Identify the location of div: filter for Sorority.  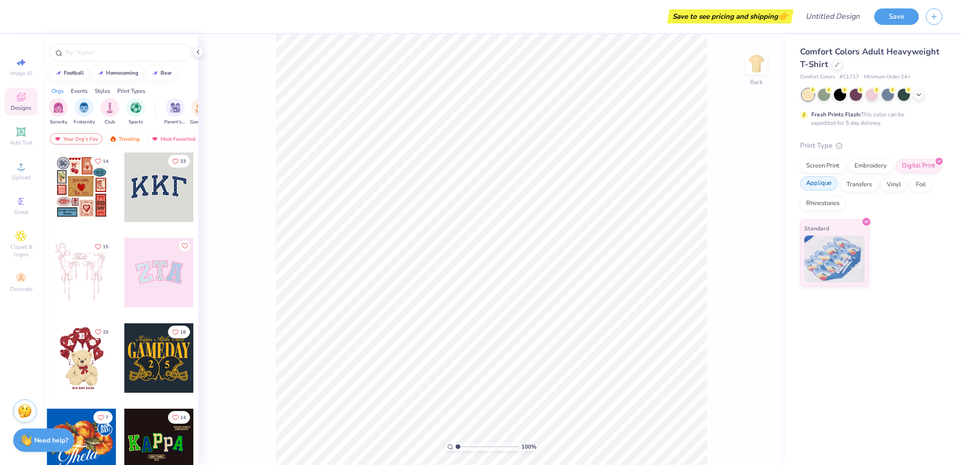
(58, 112).